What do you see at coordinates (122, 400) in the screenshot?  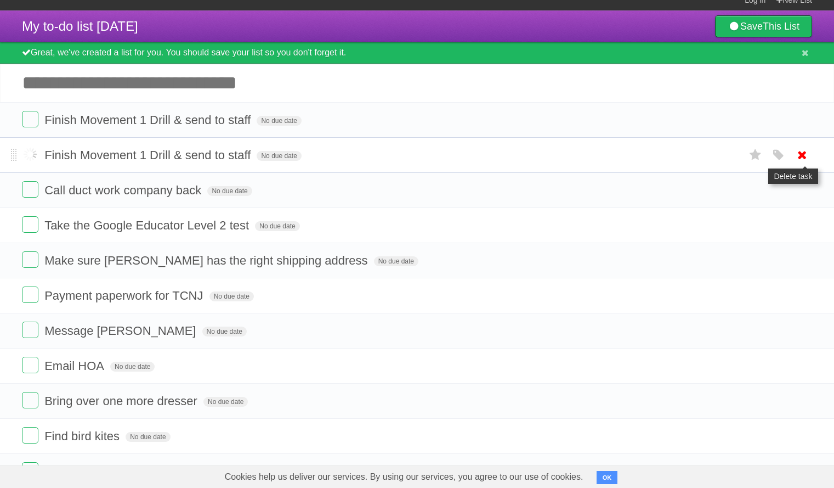 I see `span: Bring over one more dresser` at bounding box center [122, 400].